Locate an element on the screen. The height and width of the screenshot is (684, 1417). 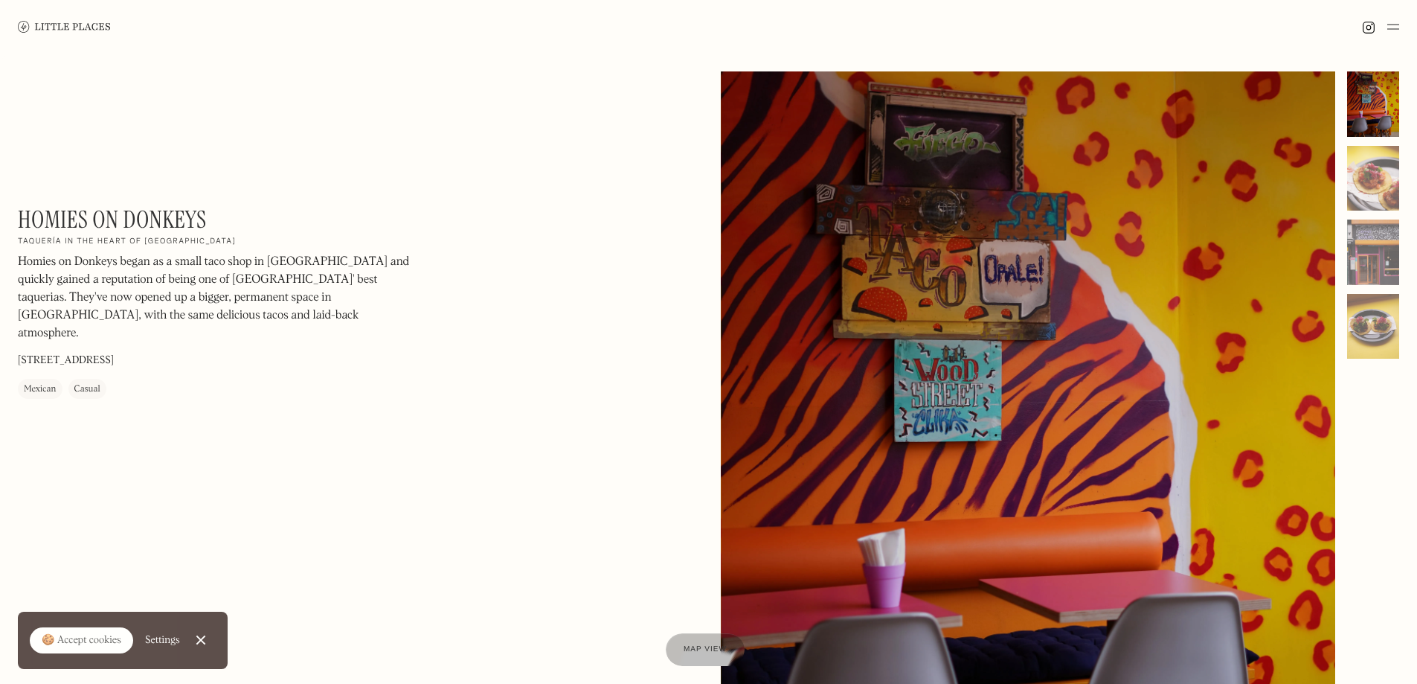
div: Close Cookie Popup is located at coordinates (200, 640).